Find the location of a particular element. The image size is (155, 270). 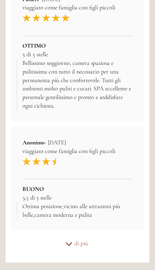

strong: Anonimo is located at coordinates (33, 143).